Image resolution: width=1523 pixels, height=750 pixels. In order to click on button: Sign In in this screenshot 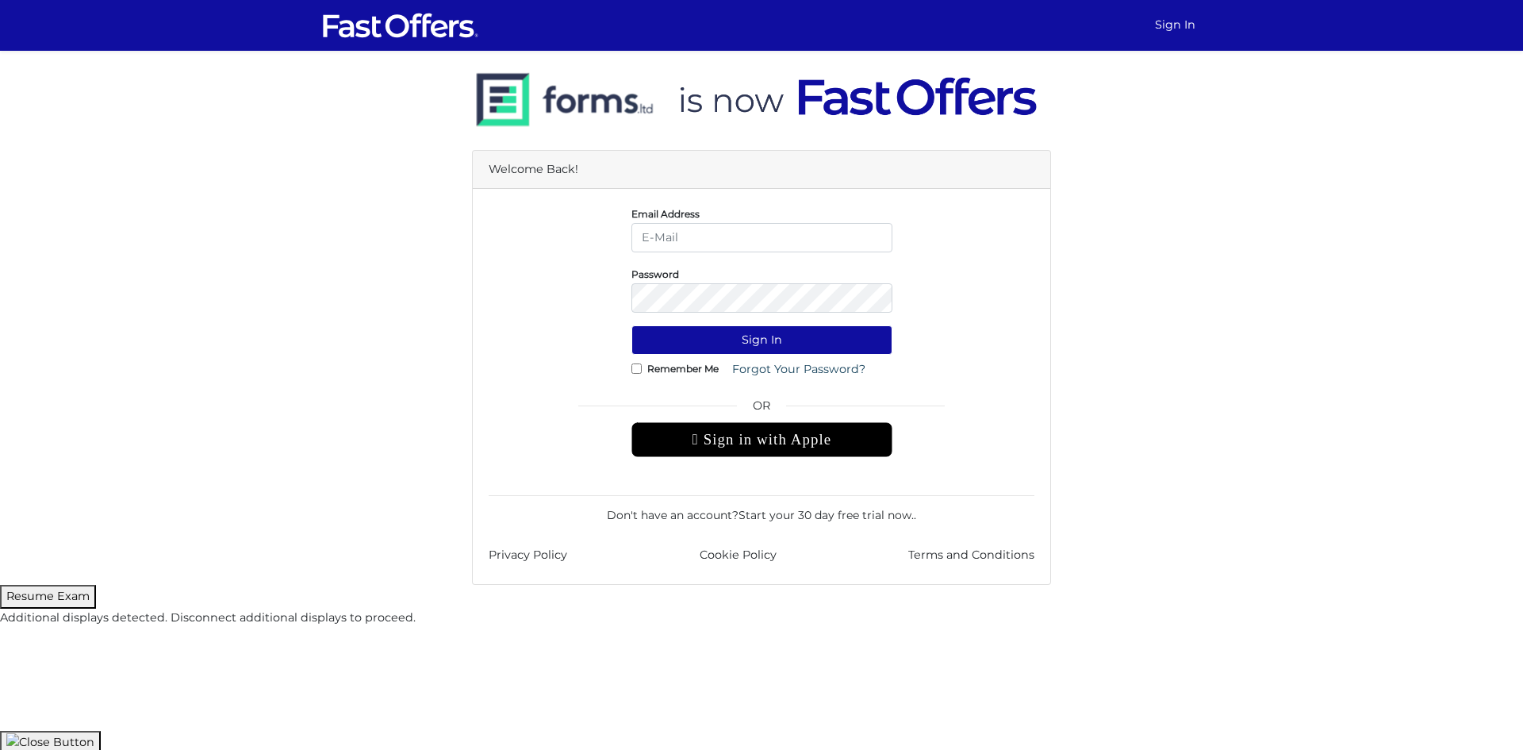, I will do `click(761, 339)`.